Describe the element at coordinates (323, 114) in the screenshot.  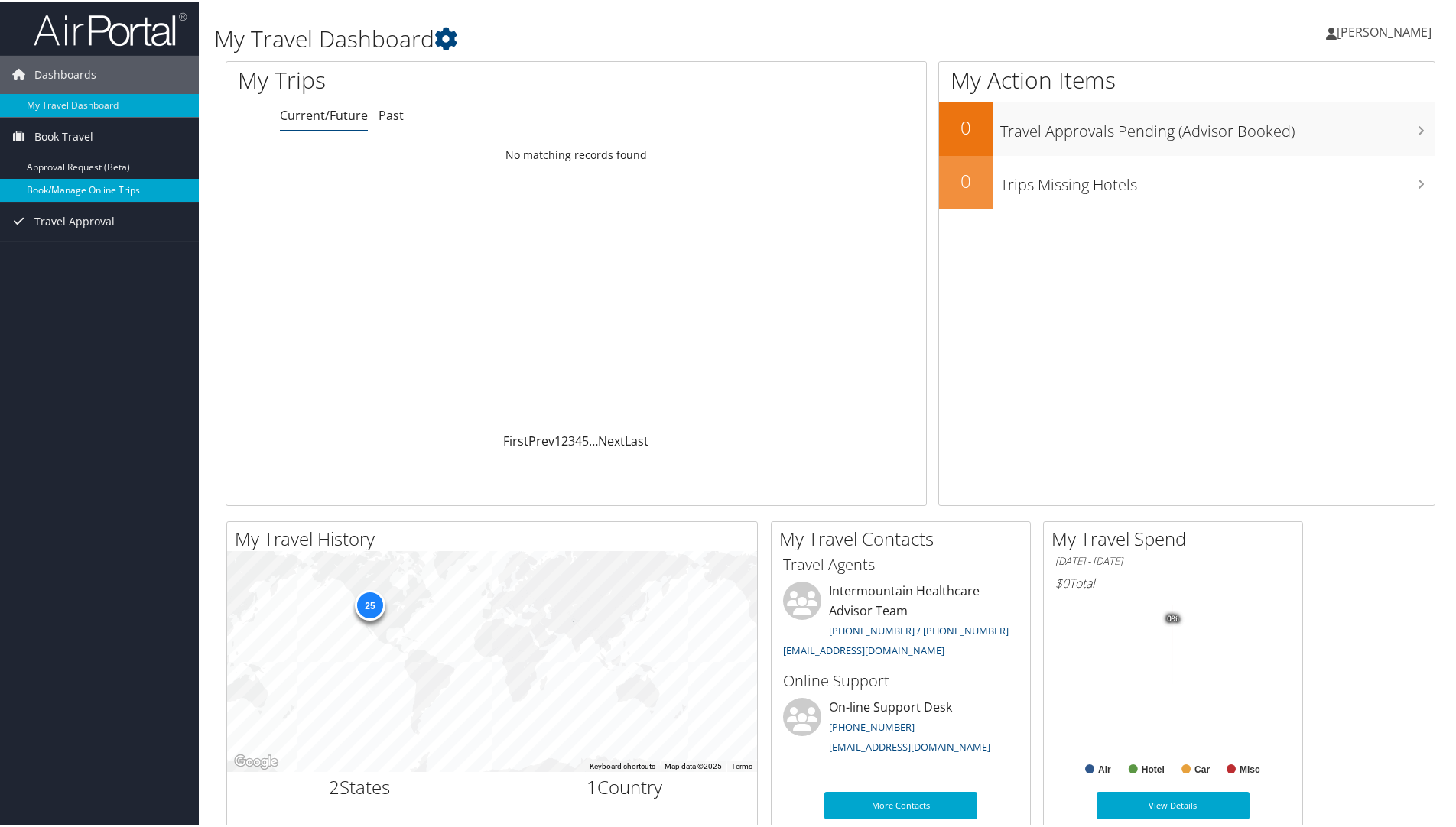
I see `a: Current/Future` at that location.